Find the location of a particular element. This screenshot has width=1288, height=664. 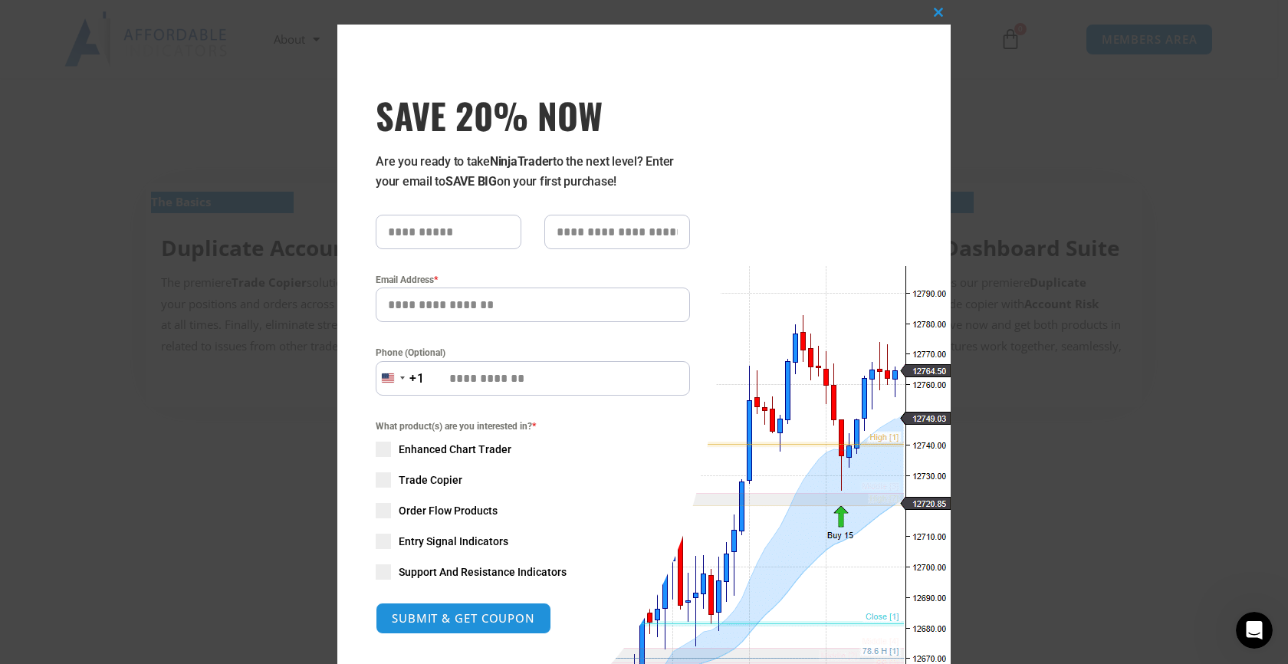

span: What product(s) are you interested in? is located at coordinates (533, 426).